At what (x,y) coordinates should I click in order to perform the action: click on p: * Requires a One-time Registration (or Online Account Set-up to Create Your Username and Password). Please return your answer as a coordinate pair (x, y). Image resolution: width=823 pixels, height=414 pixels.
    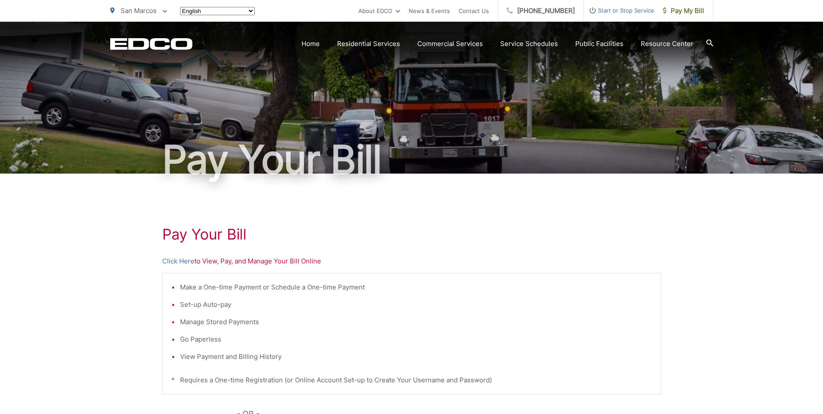
    Looking at the image, I should click on (412, 380).